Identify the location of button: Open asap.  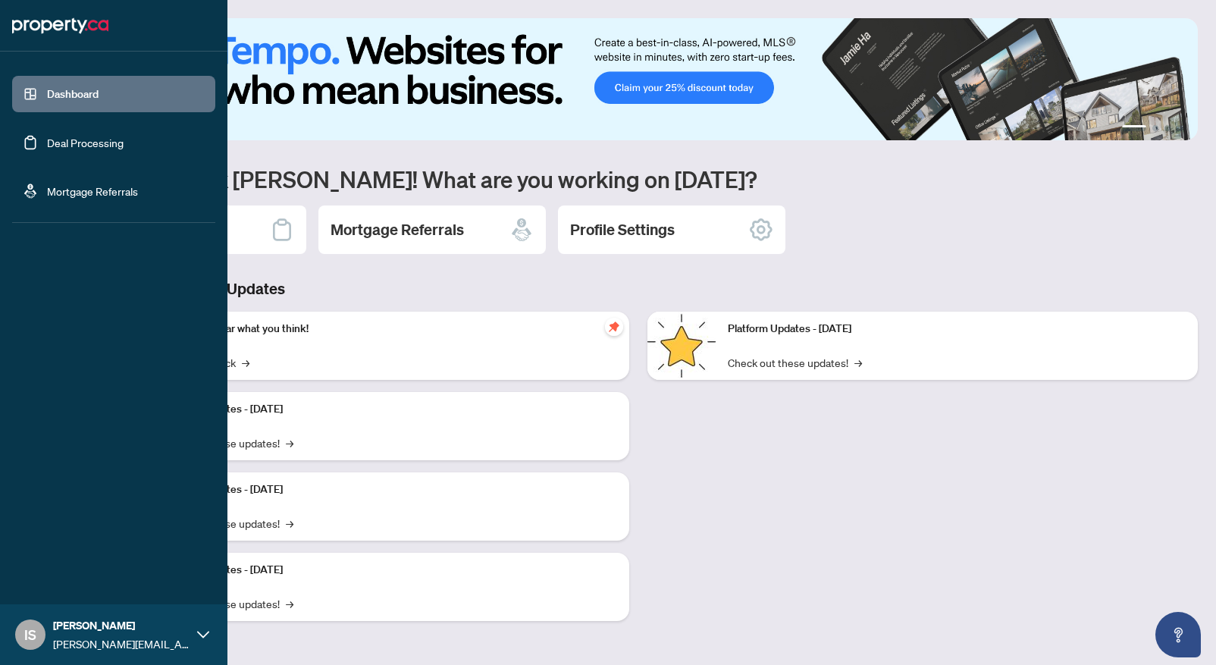
(1178, 635).